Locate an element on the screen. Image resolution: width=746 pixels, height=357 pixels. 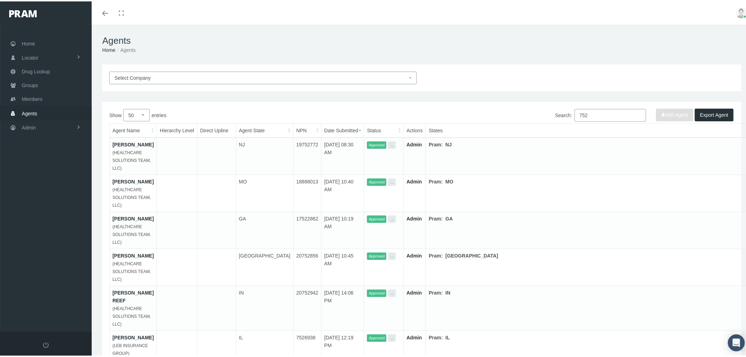
th: Actions is located at coordinates (414, 129).